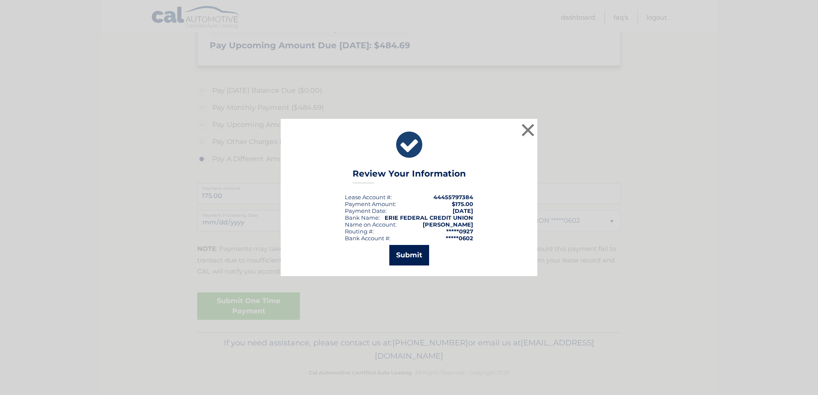  Describe the element at coordinates (362, 218) in the screenshot. I see `div: Bank Name:` at that location.